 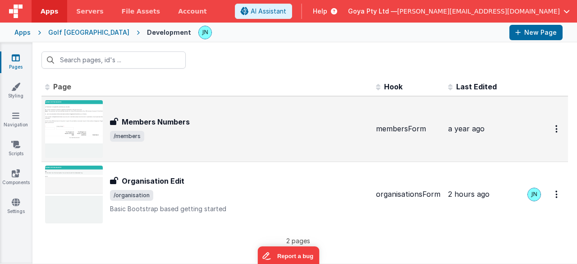 I want to click on p: Basic Bootstrap based getting started, so click(x=239, y=209).